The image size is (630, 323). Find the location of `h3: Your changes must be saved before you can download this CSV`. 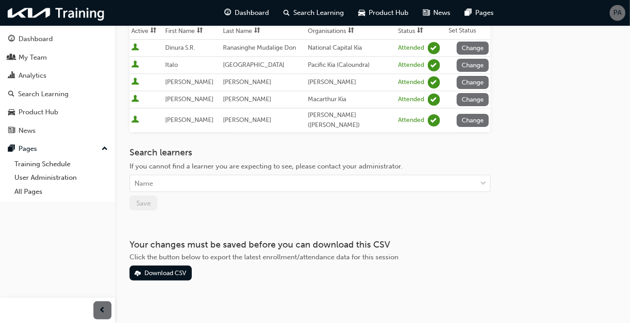

h3: Your changes must be saved before you can download this CSV is located at coordinates (310, 244).